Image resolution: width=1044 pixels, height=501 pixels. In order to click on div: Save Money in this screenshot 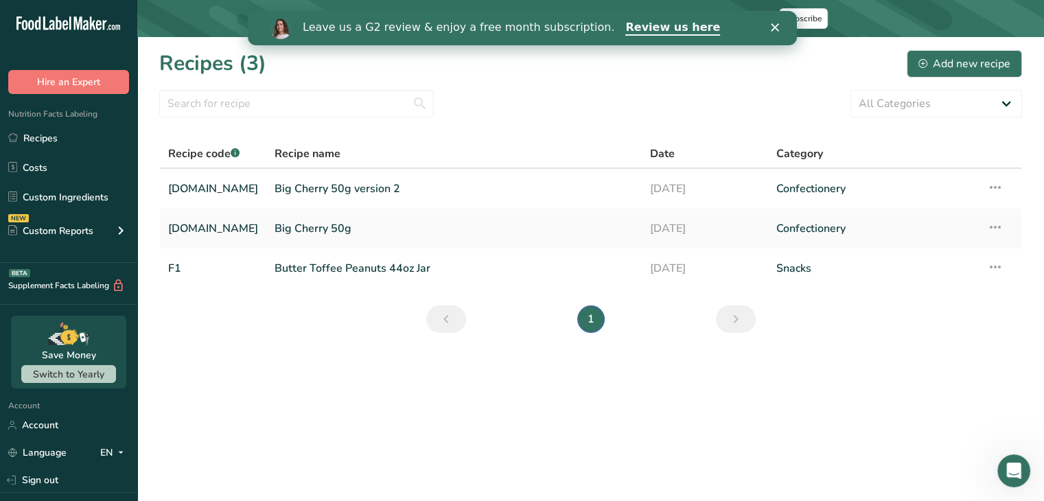, I will do `click(69, 355)`.